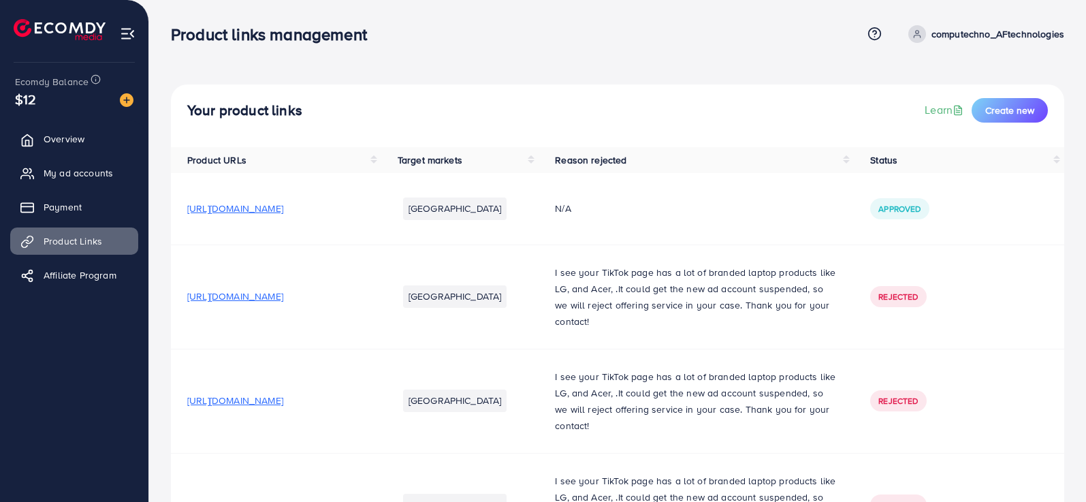 This screenshot has width=1086, height=502. What do you see at coordinates (590, 160) in the screenshot?
I see `span: Reason rejected` at bounding box center [590, 160].